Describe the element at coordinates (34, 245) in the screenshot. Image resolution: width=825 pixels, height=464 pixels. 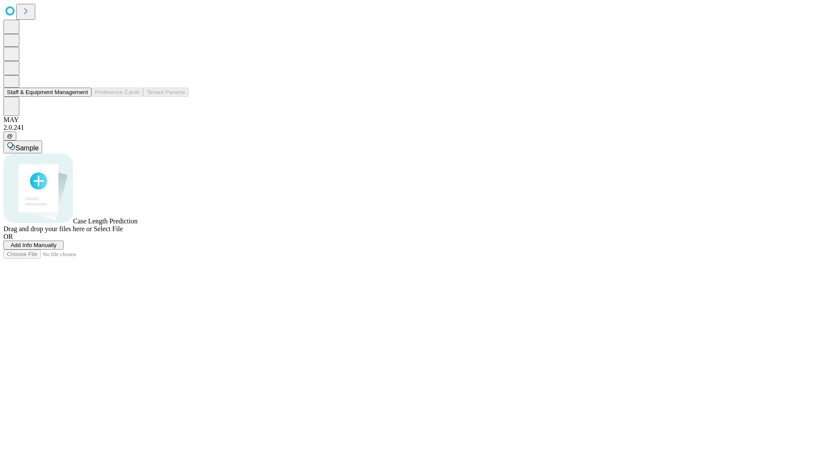
I see `button: Add Info Manually` at that location.